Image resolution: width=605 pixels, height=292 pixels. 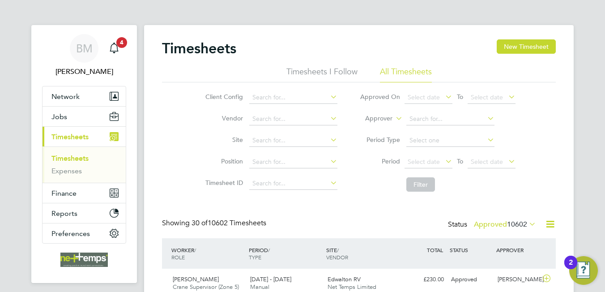 What do you see at coordinates (363, 253) in the screenshot?
I see `div: SITE` at bounding box center [363, 253].